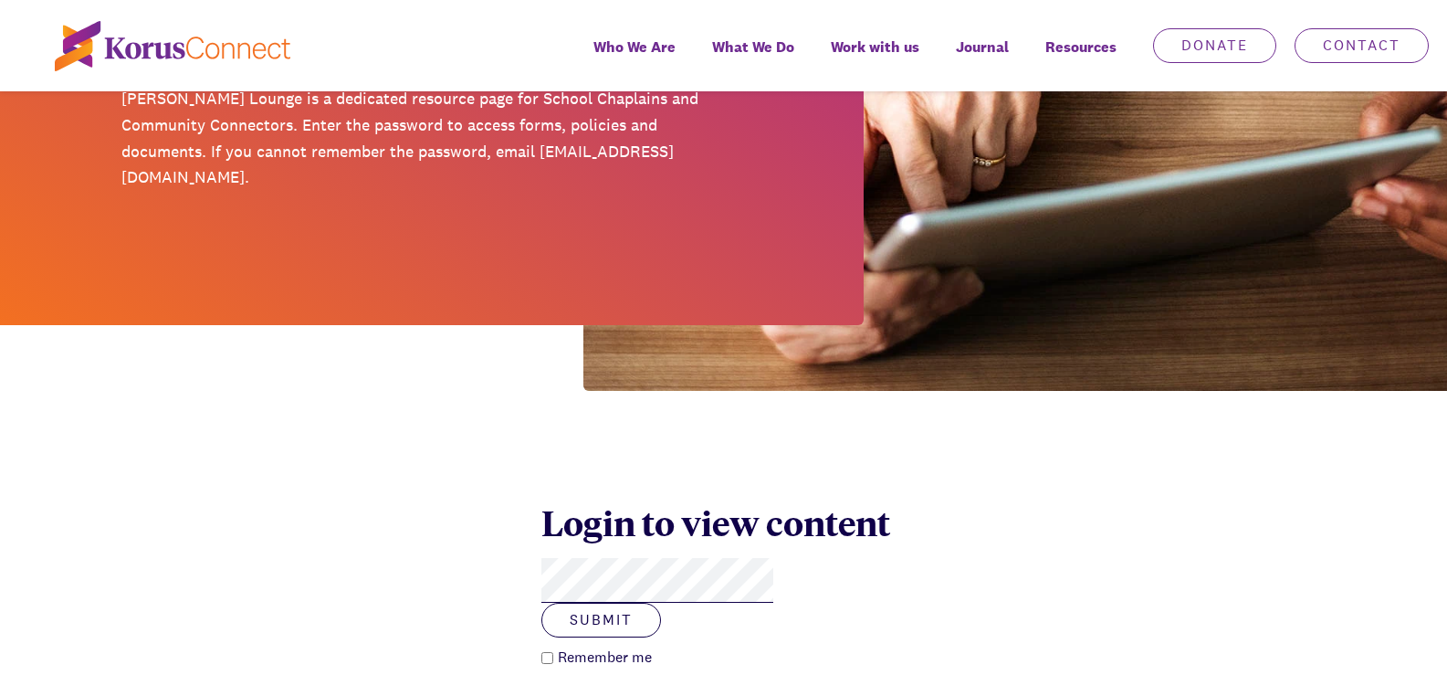 Image resolution: width=1447 pixels, height=675 pixels. I want to click on label: Remember me, so click(603, 657).